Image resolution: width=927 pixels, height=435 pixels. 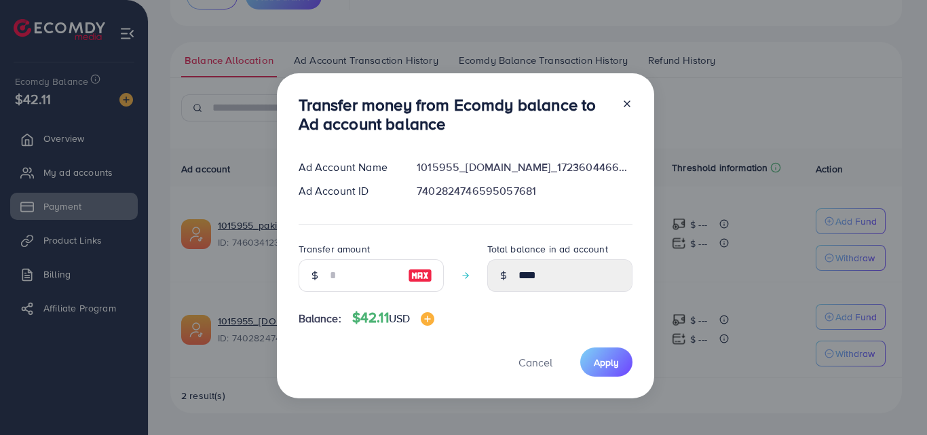 I want to click on span: USD, so click(x=399, y=318).